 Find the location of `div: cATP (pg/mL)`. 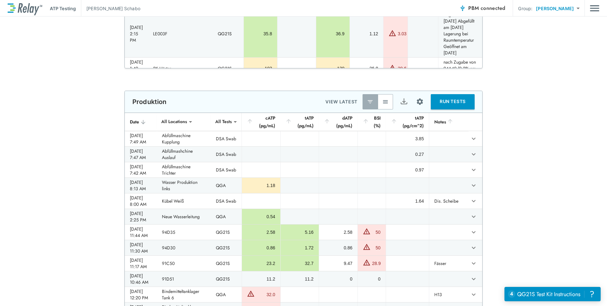

div: cATP (pg/mL) is located at coordinates (261, 122).